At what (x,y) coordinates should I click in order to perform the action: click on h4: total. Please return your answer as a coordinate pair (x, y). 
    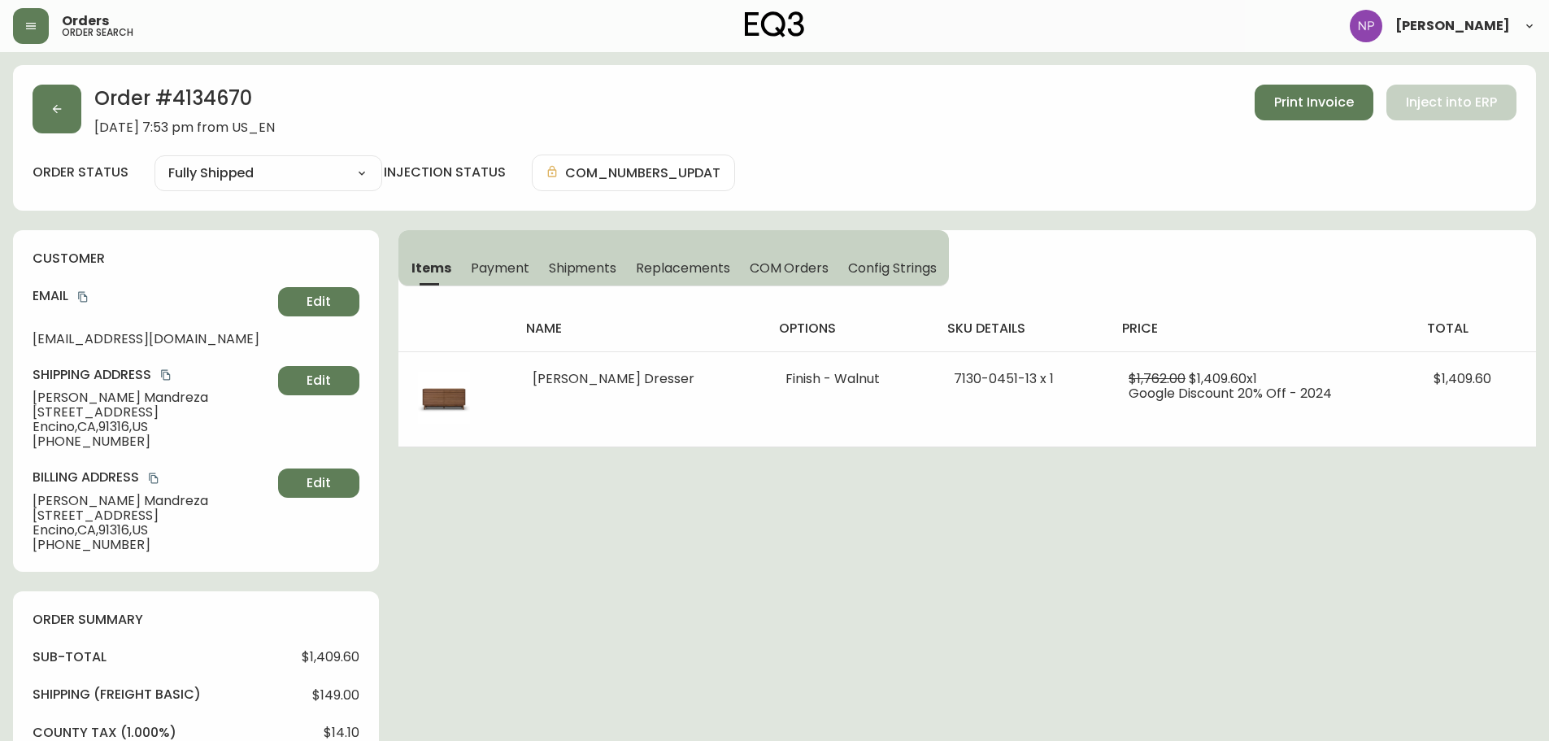
    Looking at the image, I should click on (1475, 328).